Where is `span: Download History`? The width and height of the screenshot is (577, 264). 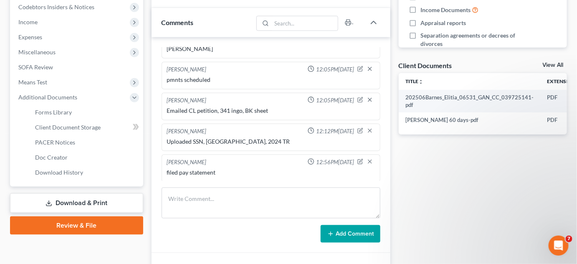
span: Download History is located at coordinates (59, 172).